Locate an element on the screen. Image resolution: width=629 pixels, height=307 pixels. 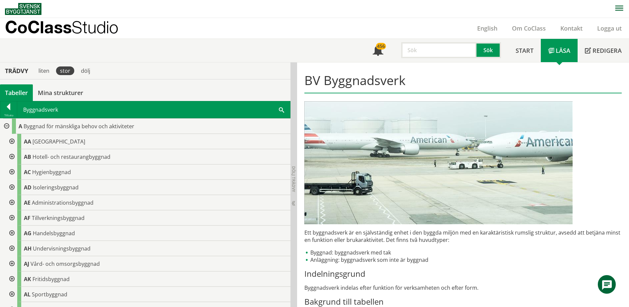
div: liten is located at coordinates (44, 71).